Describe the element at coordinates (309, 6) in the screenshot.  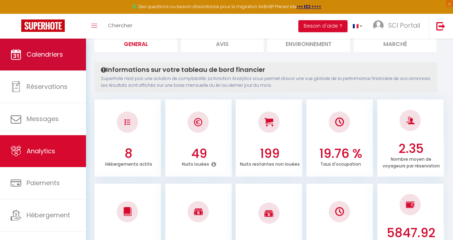
I see `a: >>> ICI <<<<` at that location.